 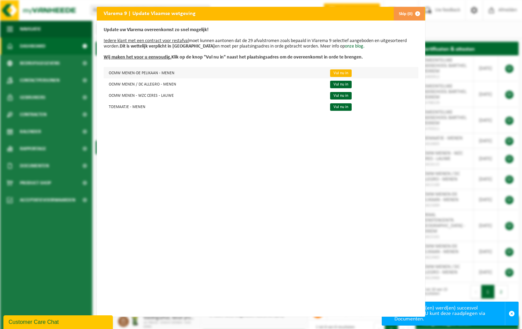 I want to click on td: OCMW MENEN - WZC CERES - LAUWE, so click(x=214, y=95).